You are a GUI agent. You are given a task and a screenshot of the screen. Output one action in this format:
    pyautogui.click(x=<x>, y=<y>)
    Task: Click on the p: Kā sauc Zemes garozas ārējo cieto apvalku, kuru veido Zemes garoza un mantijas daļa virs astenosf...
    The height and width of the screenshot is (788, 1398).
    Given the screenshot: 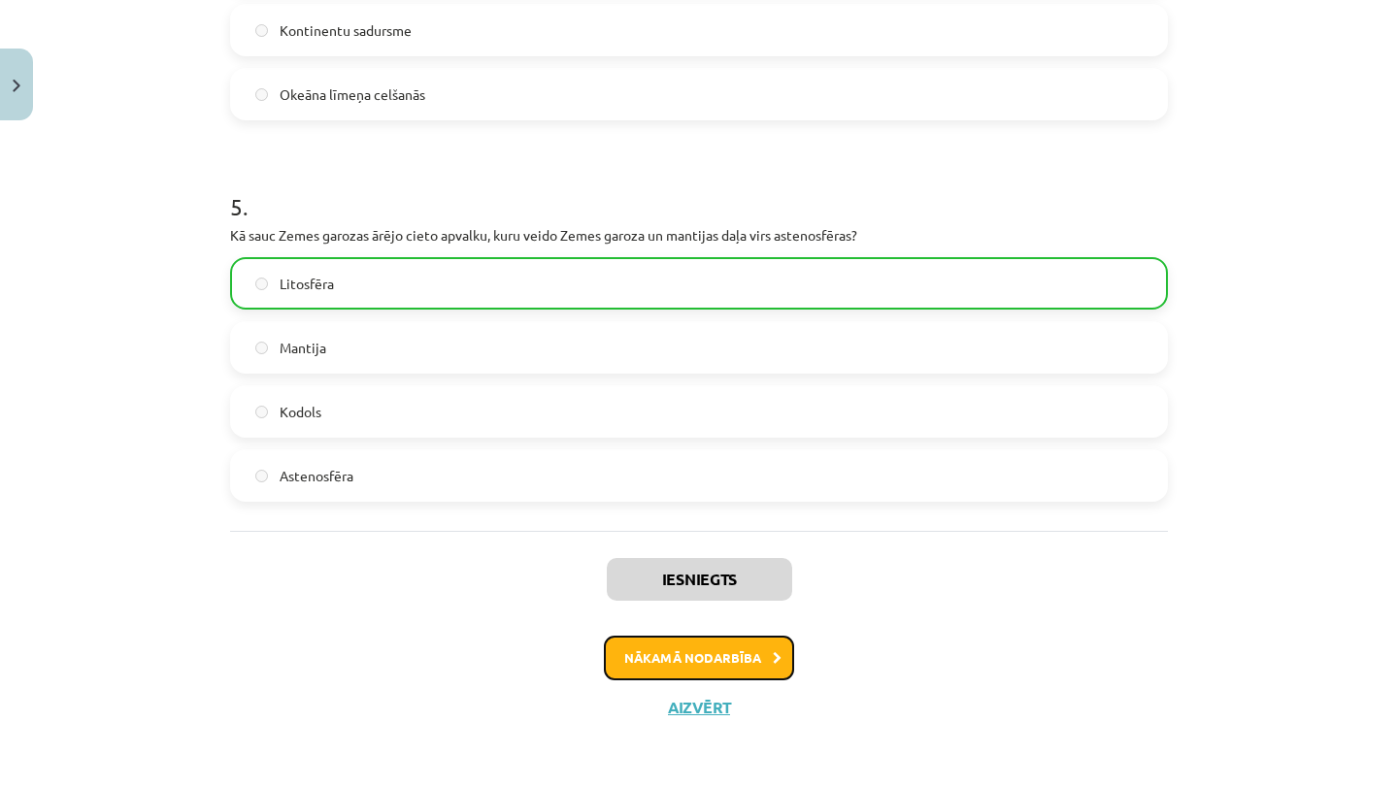 What is the action you would take?
    pyautogui.click(x=699, y=235)
    